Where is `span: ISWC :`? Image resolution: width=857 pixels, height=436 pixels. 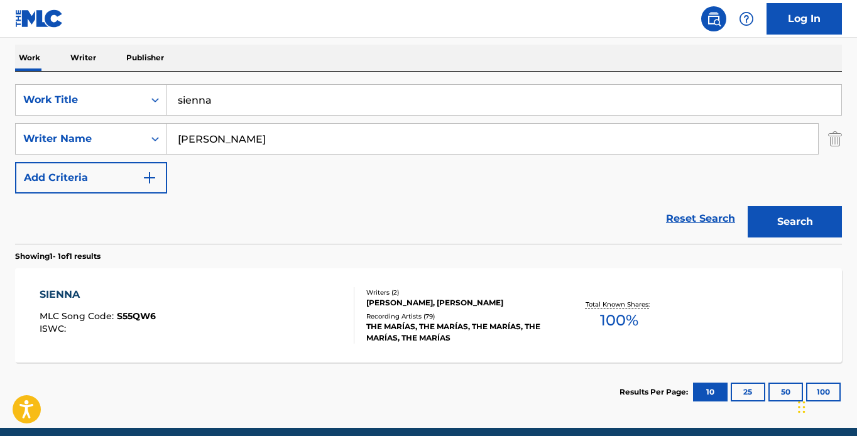 span: ISWC : is located at coordinates (54, 329).